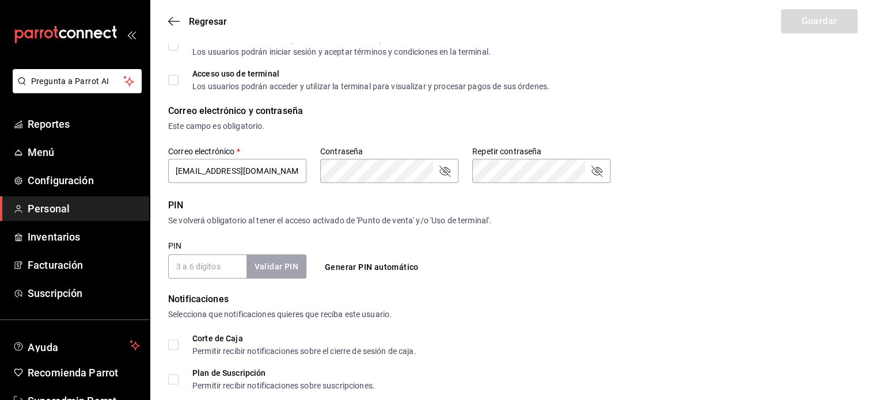  Describe the element at coordinates (304, 351) in the screenshot. I see `div: Permitir recibir notificaciones sobre el cierre de sesión de caja.` at that location.